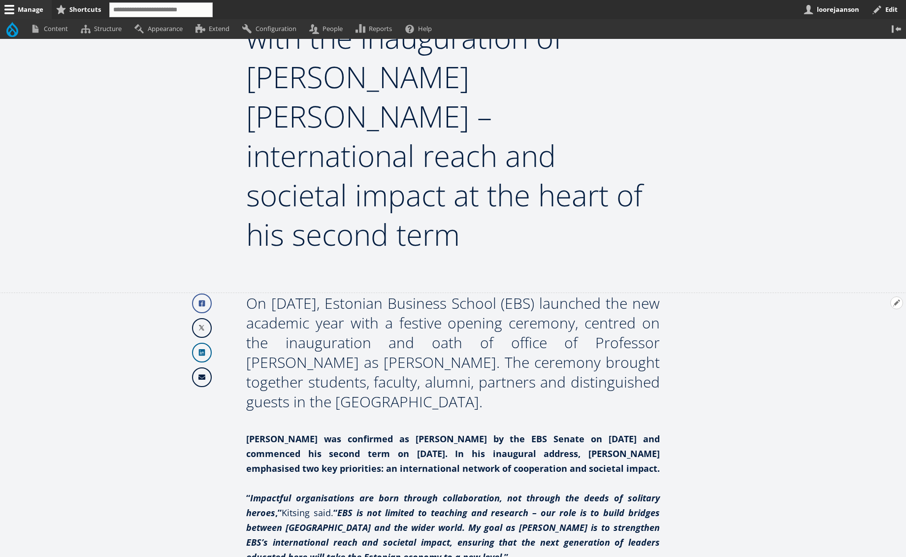  I want to click on button: Open Previous news configuration options, so click(897, 303).